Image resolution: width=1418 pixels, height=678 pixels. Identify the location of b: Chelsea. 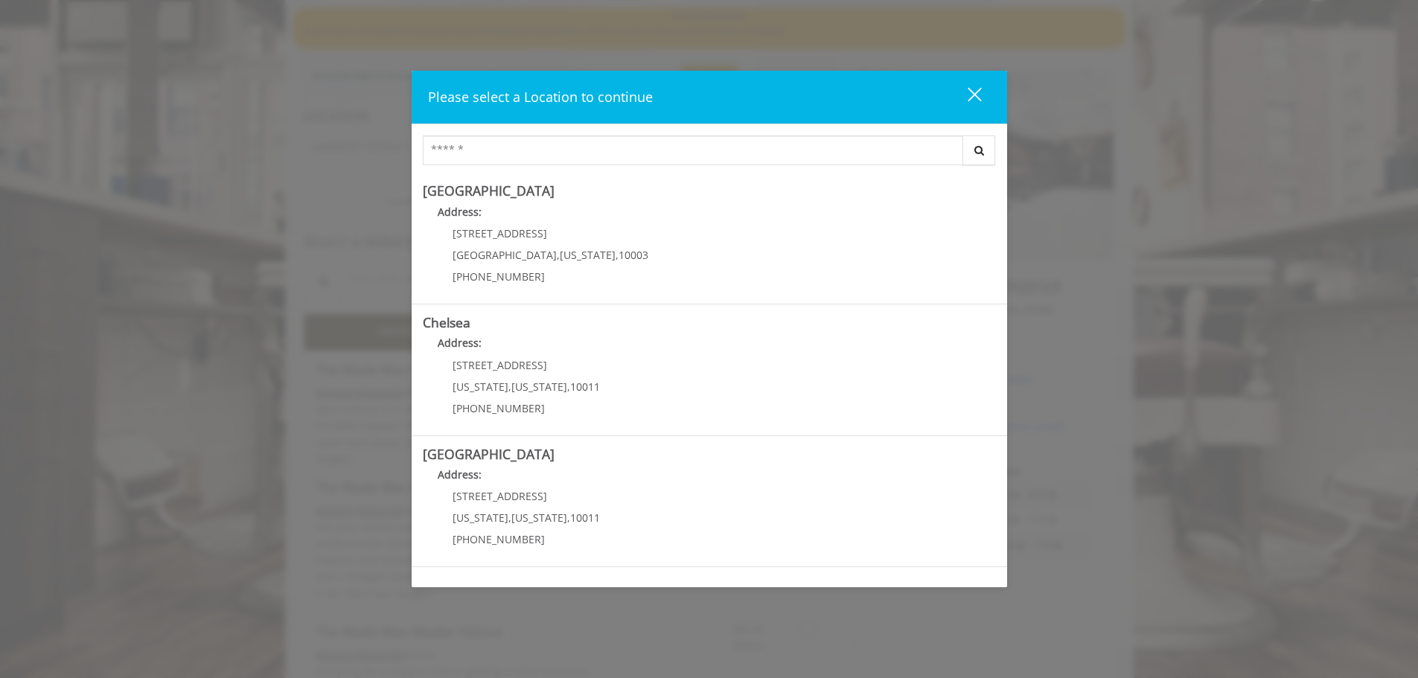
(447, 322).